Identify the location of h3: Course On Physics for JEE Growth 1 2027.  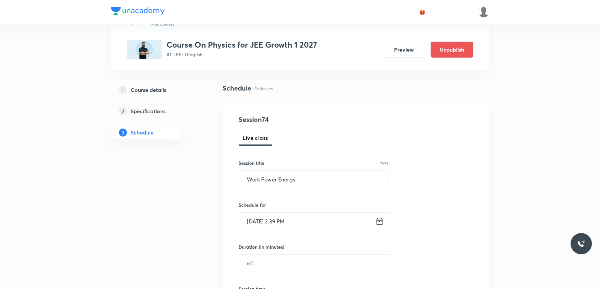
(242, 45).